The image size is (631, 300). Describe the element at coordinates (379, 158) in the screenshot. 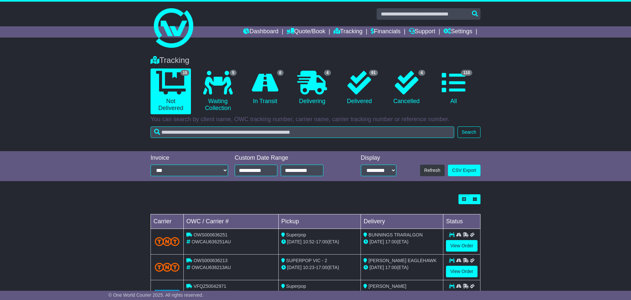

I see `div: Display` at that location.